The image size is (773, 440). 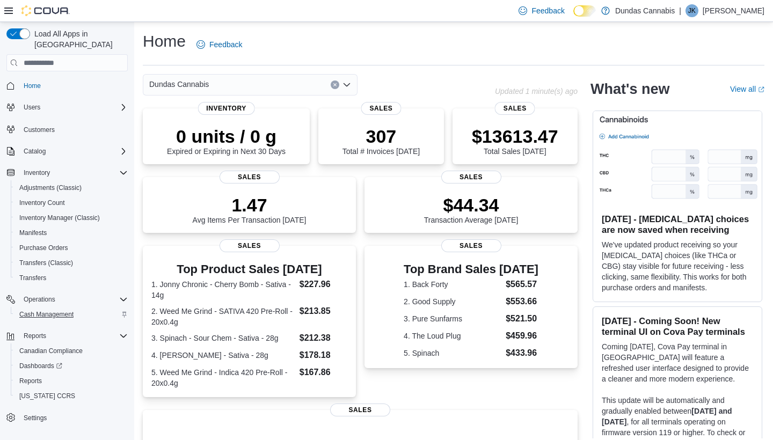 I want to click on p: 307, so click(x=381, y=136).